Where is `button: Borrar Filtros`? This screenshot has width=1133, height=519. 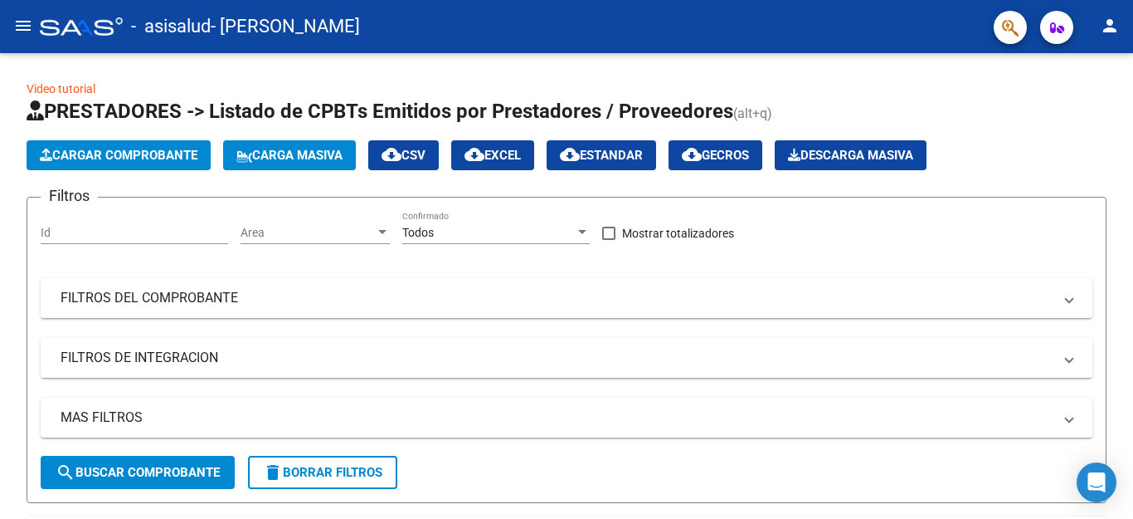
button: Borrar Filtros is located at coordinates (323, 472).